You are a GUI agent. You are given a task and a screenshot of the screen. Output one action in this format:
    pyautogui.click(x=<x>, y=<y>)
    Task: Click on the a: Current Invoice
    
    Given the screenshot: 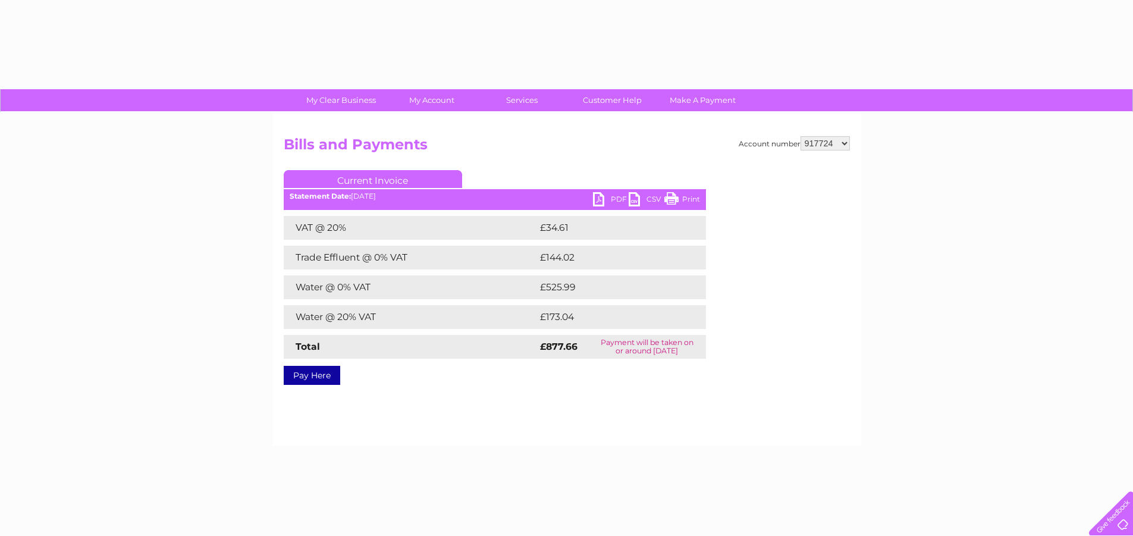 What is the action you would take?
    pyautogui.click(x=373, y=179)
    